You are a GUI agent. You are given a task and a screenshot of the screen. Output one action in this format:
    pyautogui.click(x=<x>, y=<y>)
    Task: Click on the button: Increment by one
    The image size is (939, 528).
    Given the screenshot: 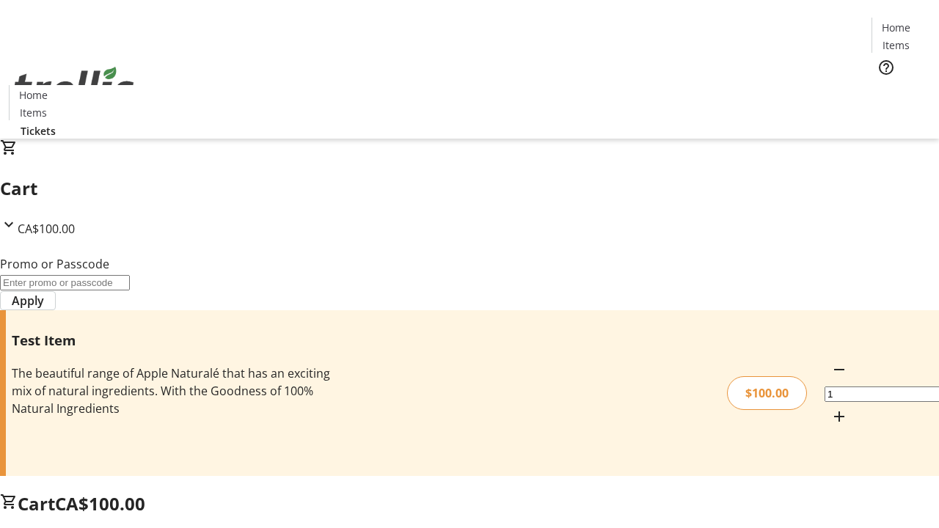 What is the action you would take?
    pyautogui.click(x=839, y=417)
    